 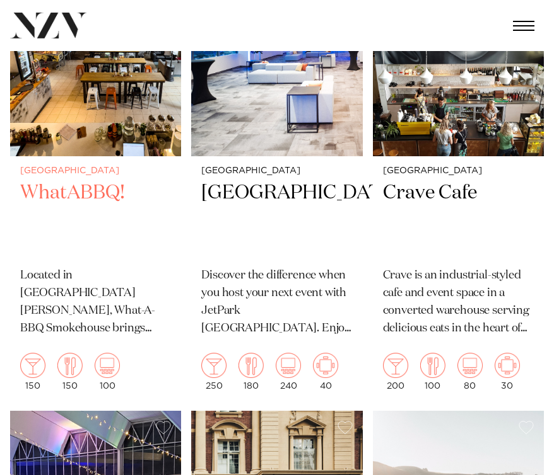 What do you see at coordinates (325, 372) in the screenshot?
I see `div: 40` at bounding box center [325, 372].